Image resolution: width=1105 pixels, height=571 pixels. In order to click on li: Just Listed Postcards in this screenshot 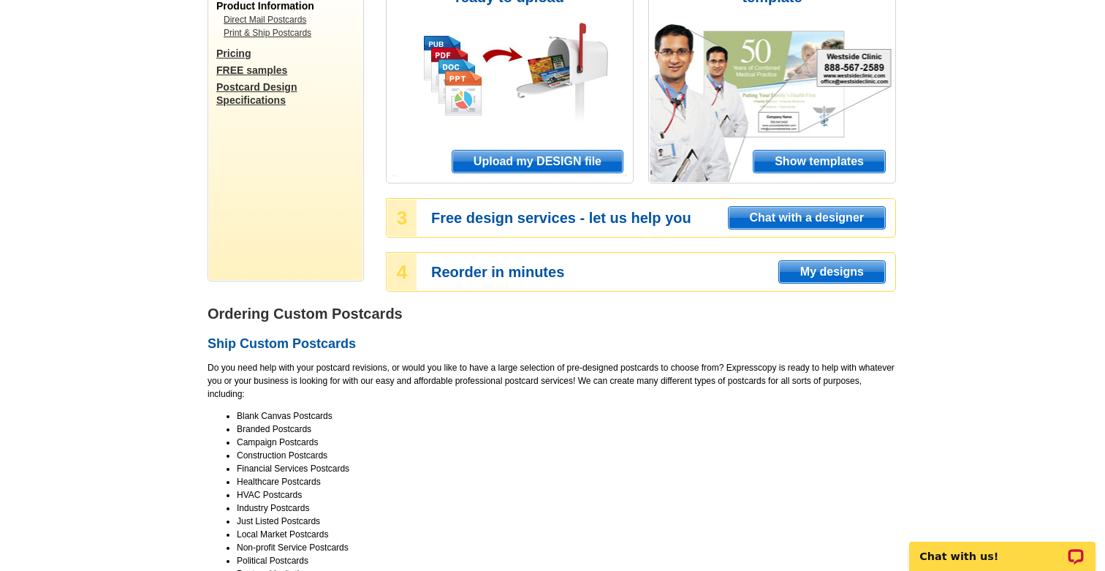, I will do `click(566, 521)`.